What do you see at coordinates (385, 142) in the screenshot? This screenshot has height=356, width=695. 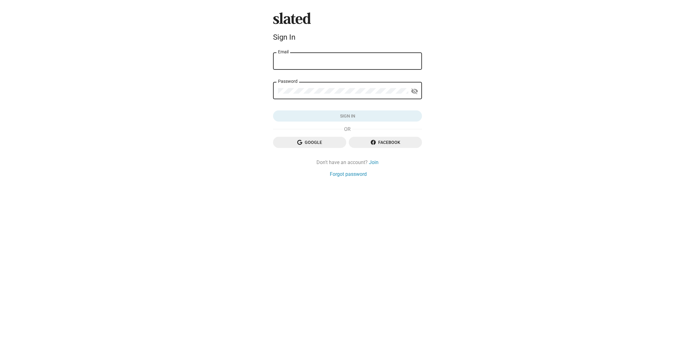 I see `button: Facebook` at bounding box center [385, 142].